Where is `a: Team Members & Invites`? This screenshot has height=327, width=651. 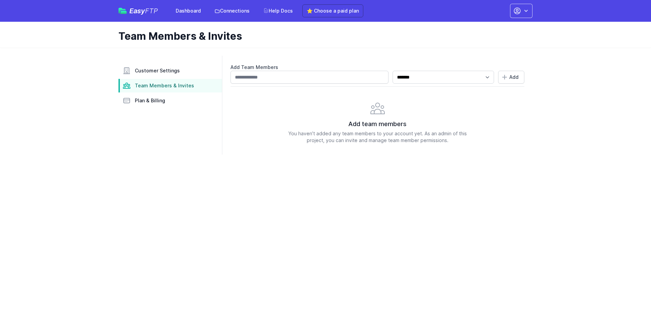
a: Team Members & Invites is located at coordinates (170, 86).